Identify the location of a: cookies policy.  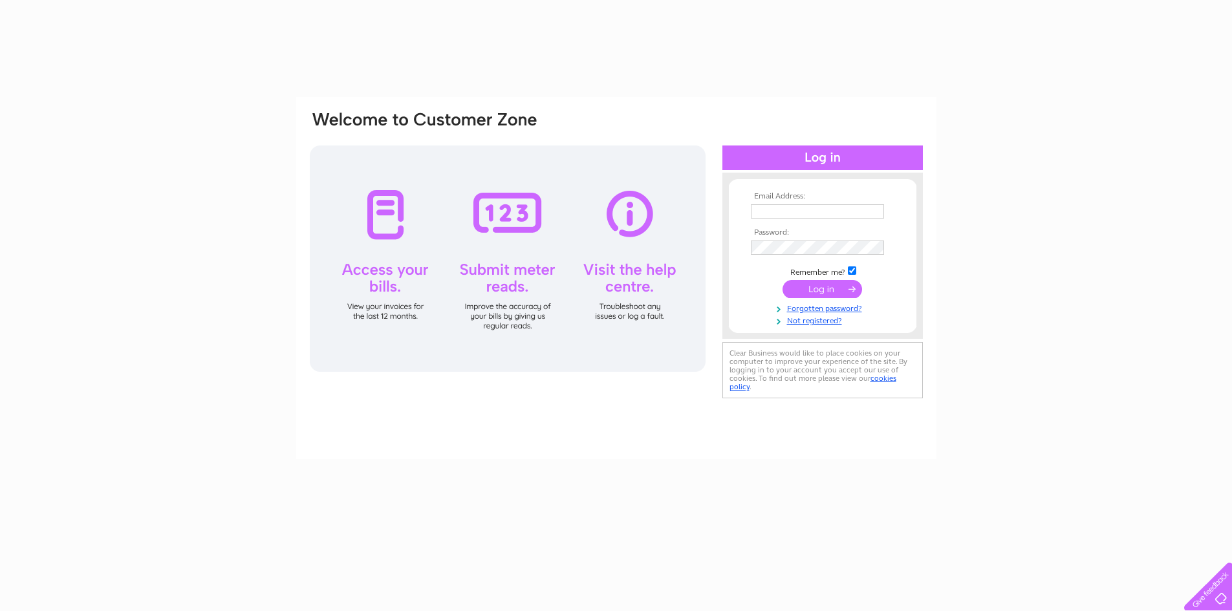
(813, 382).